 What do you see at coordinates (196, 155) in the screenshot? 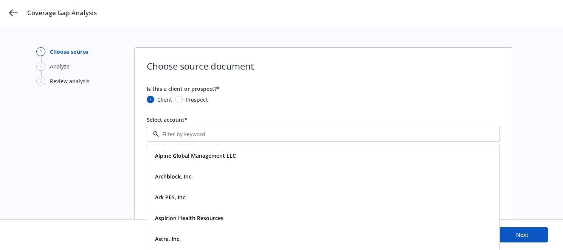
I see `strong: Alpine Global Management LLC` at bounding box center [196, 155].